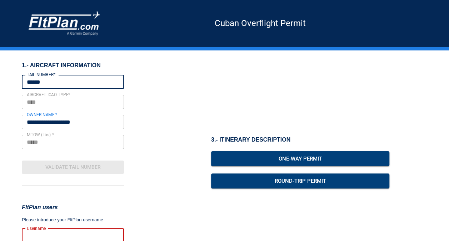 The width and height of the screenshot is (449, 241). Describe the element at coordinates (301, 140) in the screenshot. I see `h1: 3.- ITINERARY DESCRIPTION` at that location.